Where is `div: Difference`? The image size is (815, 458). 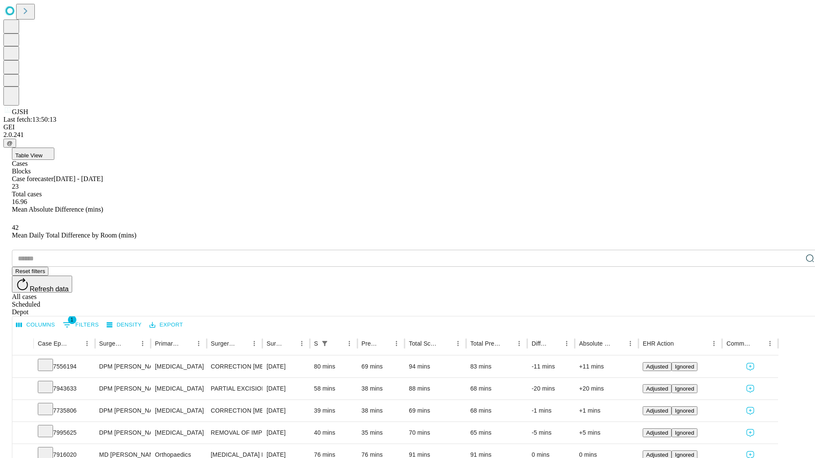
div: Difference is located at coordinates (539, 344).